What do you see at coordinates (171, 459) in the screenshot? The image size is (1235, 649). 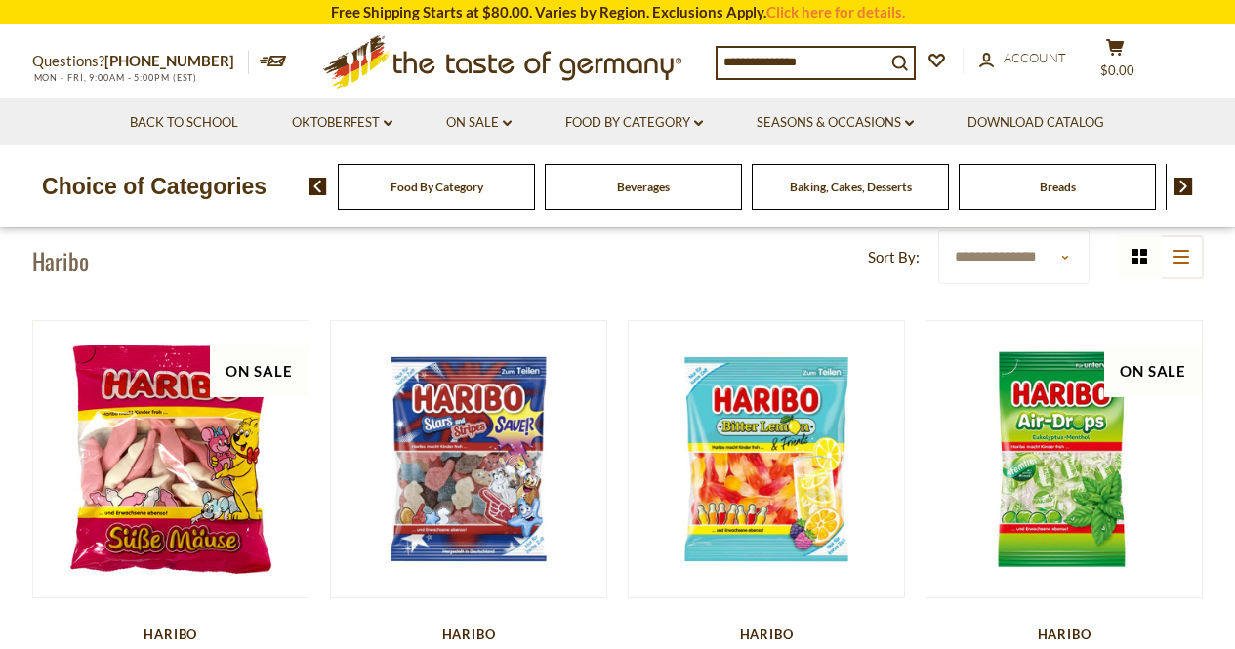 I see `img: Haribo "Süsse Mäuse" Chewy Marshmallows, 175g - Made in Germany - SALE` at bounding box center [171, 459].